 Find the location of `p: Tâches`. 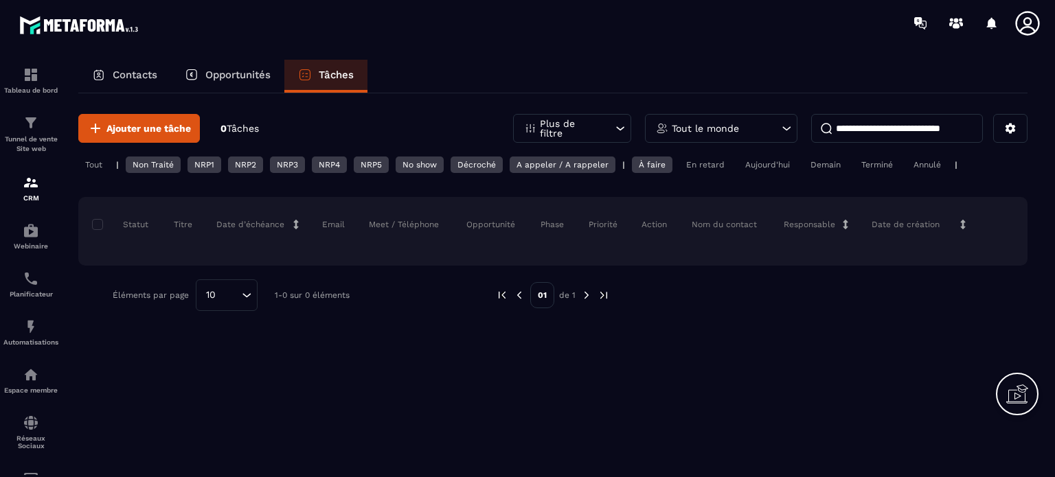

p: Tâches is located at coordinates (336, 75).